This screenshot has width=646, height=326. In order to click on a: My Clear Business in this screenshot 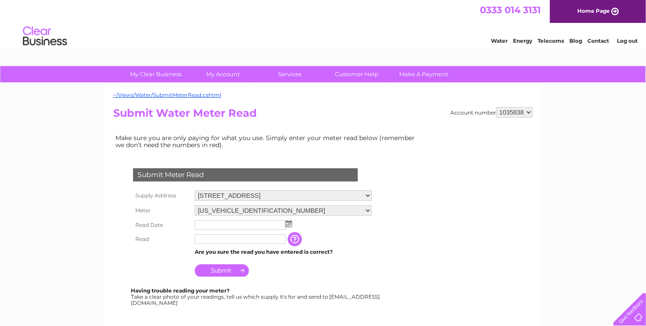, I will do `click(156, 74)`.